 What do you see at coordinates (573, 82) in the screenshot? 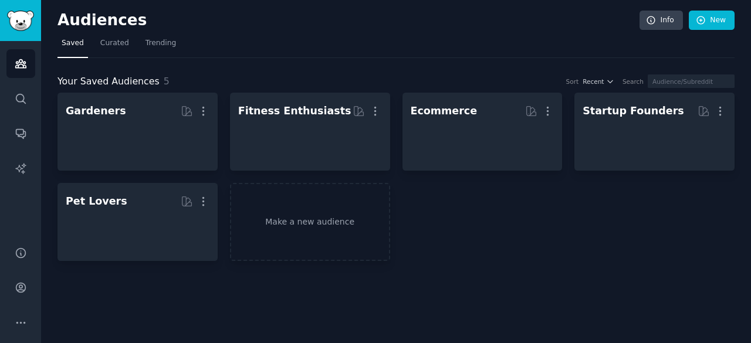
I see `div: Sort` at bounding box center [573, 82].